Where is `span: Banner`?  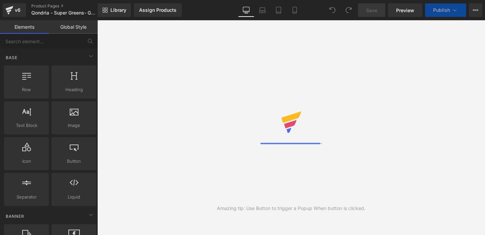 span: Banner is located at coordinates (15, 216).